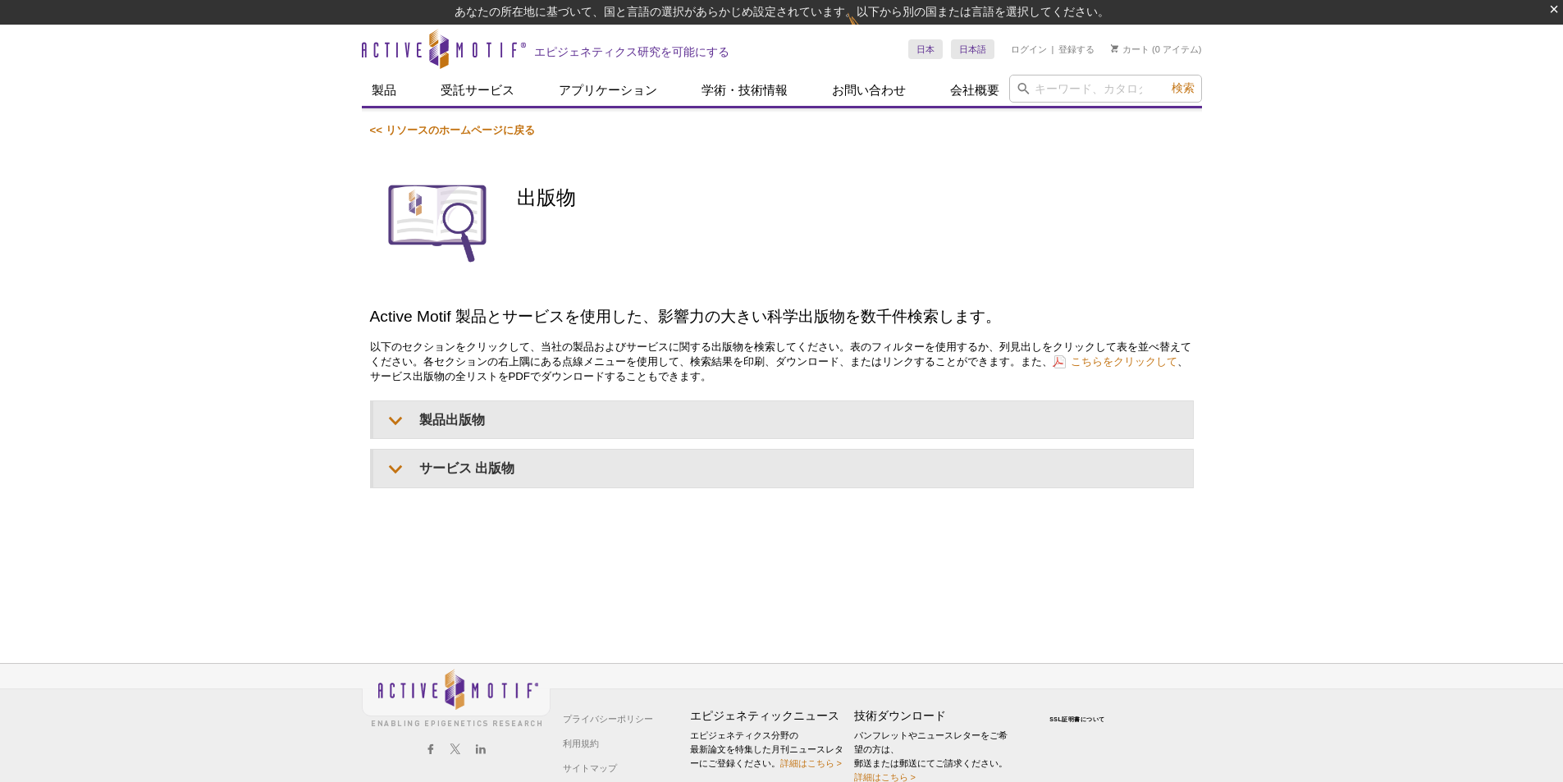 This screenshot has width=1563, height=782. Describe the element at coordinates (730, 749) in the screenshot. I see `font: 最新論文を特集した` at that location.